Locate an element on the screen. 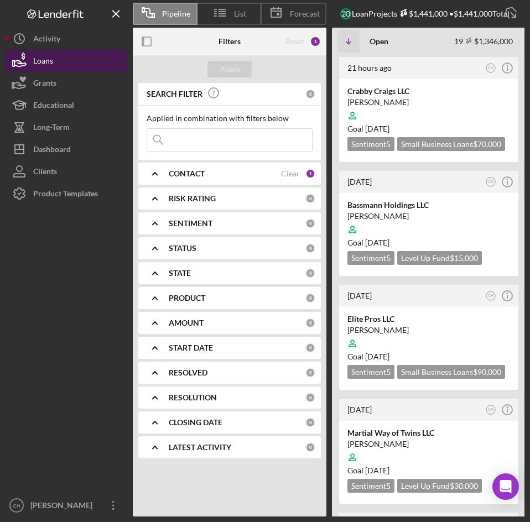 Image resolution: width=530 pixels, height=522 pixels. button: Educational is located at coordinates (66, 105).